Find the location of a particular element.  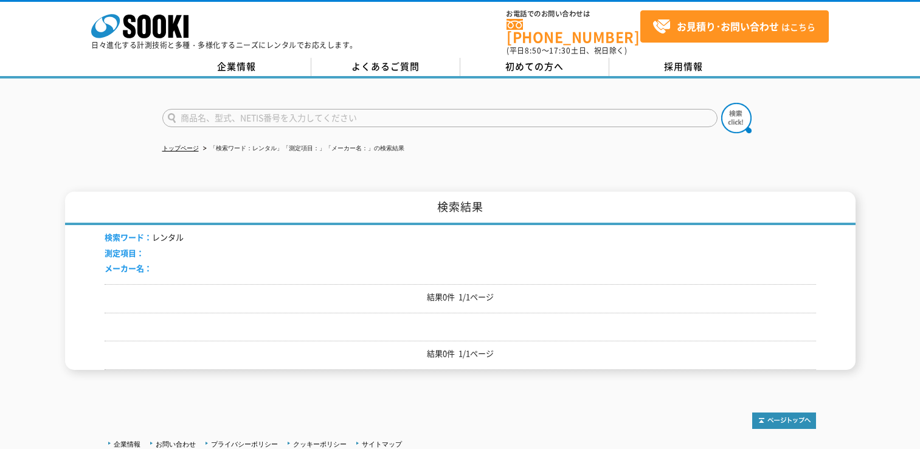

h1: 検索結果 is located at coordinates (460, 208).